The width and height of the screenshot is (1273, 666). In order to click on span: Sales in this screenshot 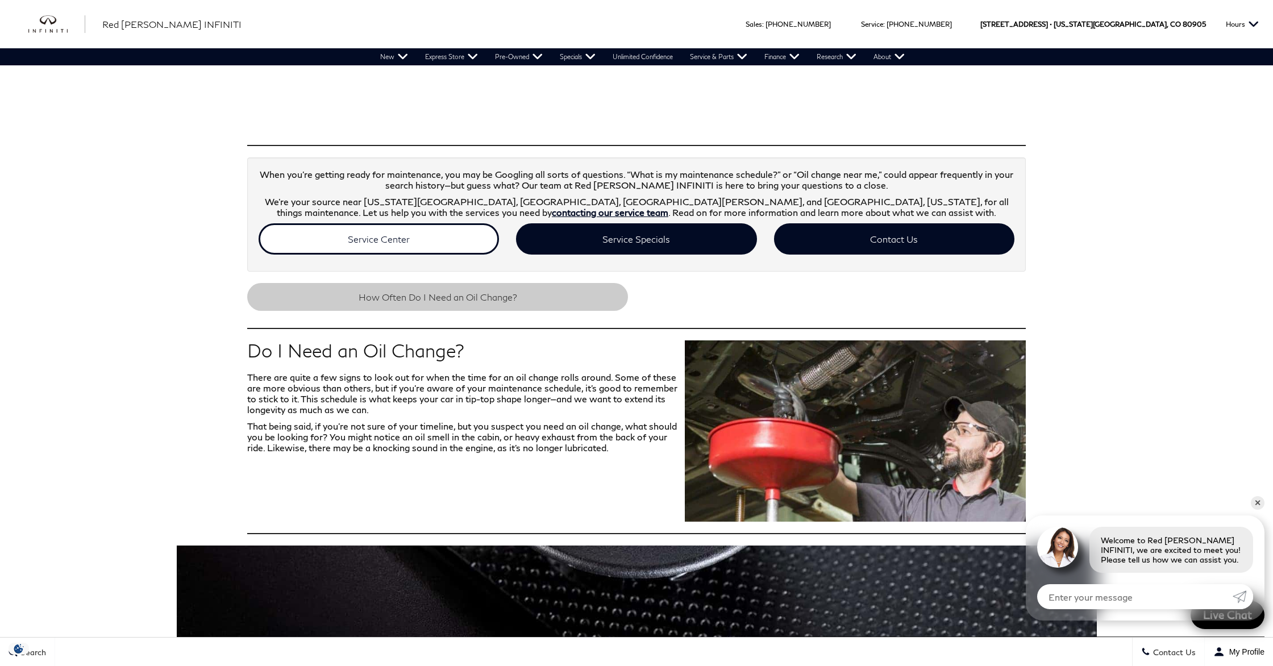, I will do `click(754, 24)`.